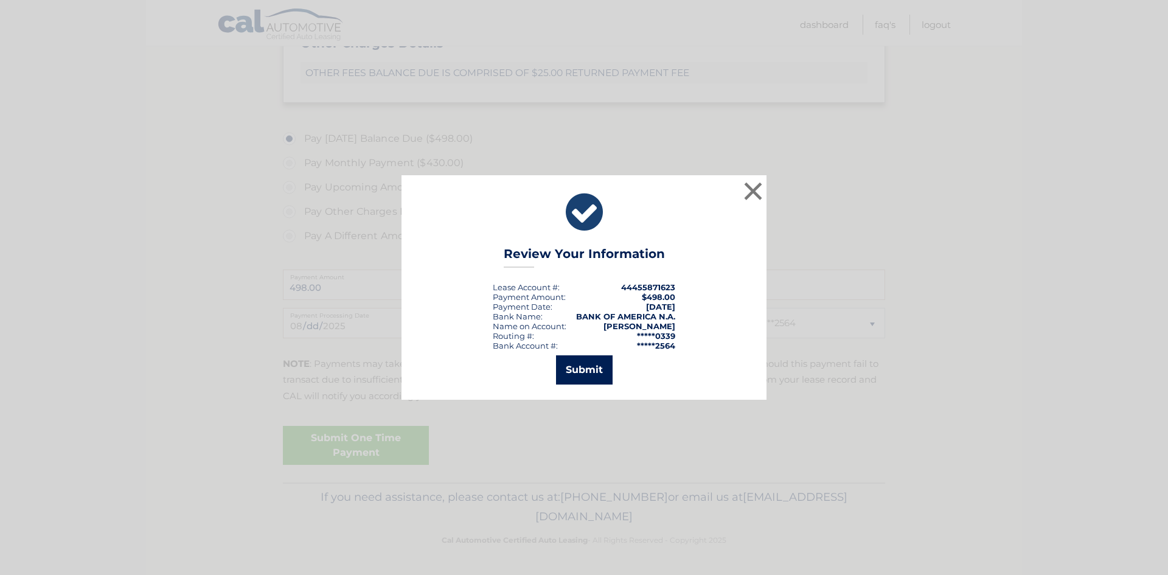 The height and width of the screenshot is (575, 1168). I want to click on div: Routing #:, so click(514, 336).